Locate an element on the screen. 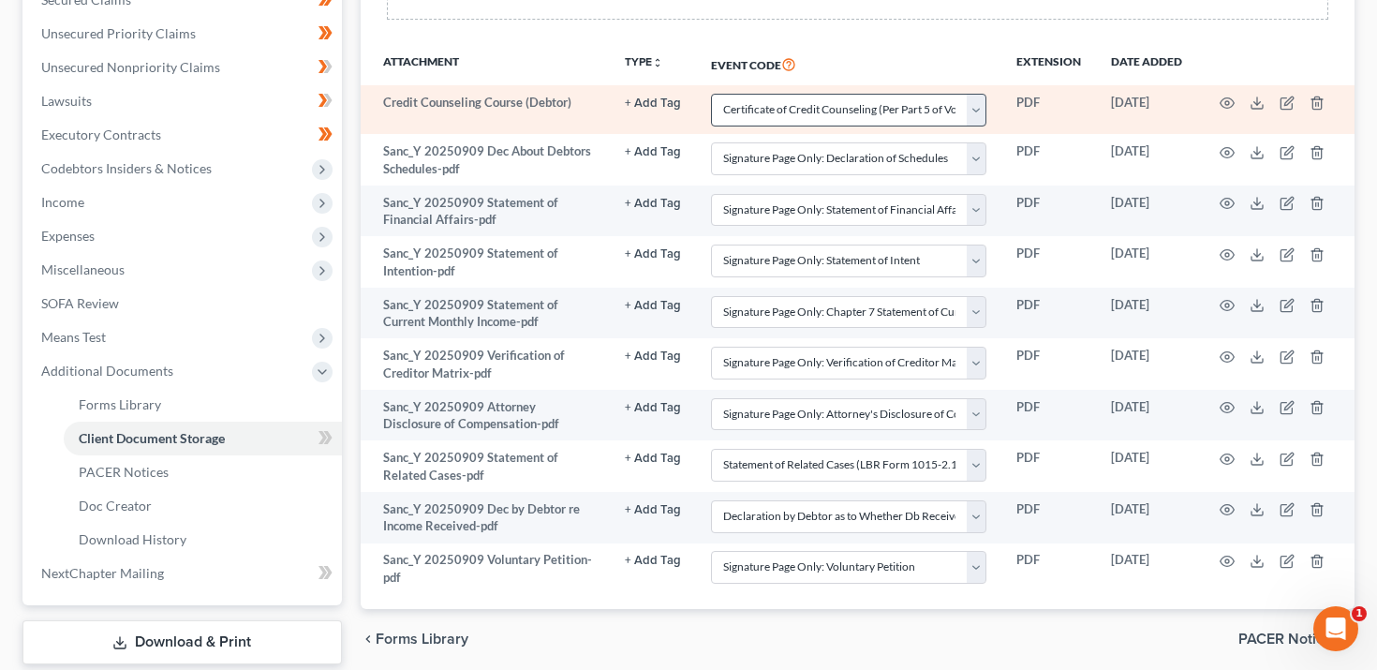 The image size is (1377, 670). span: Executory Contracts is located at coordinates (101, 134).